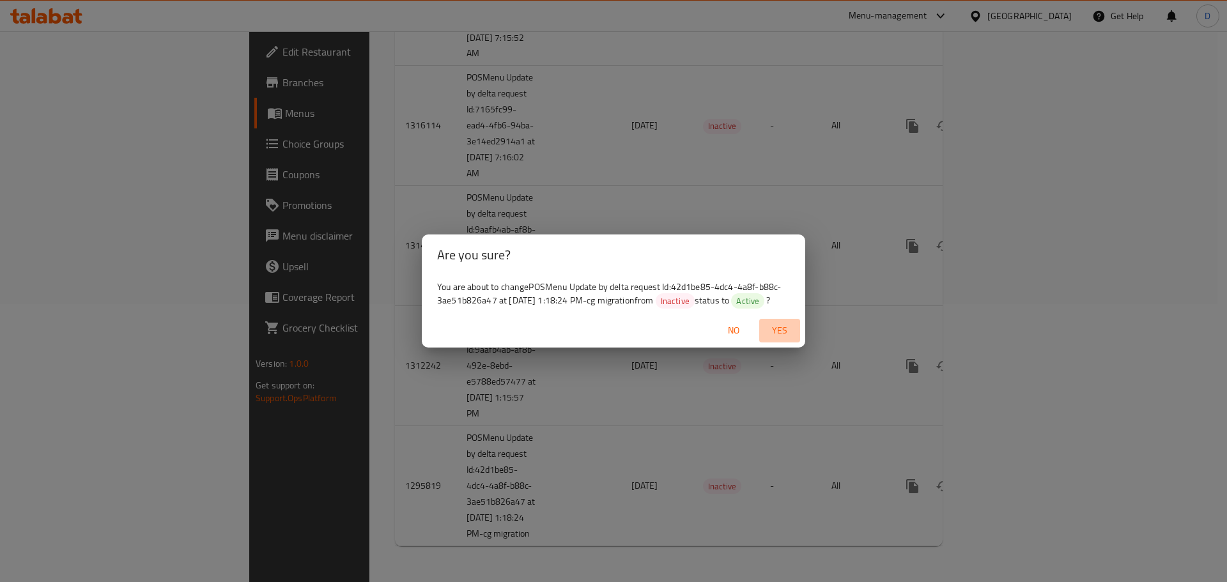 This screenshot has height=582, width=1227. I want to click on button: No, so click(734, 330).